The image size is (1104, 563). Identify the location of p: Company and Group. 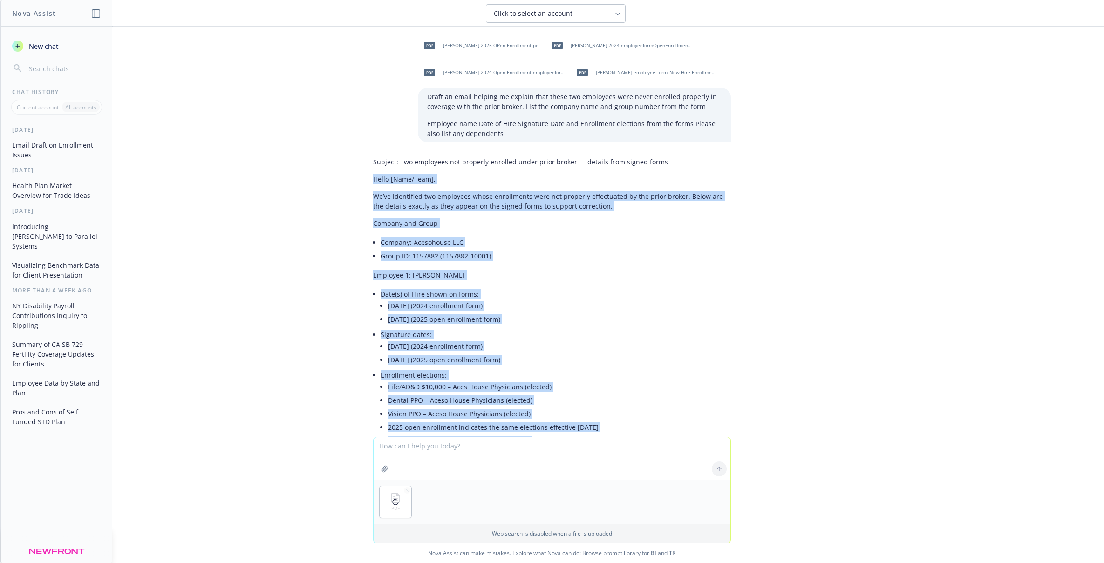
(552, 223).